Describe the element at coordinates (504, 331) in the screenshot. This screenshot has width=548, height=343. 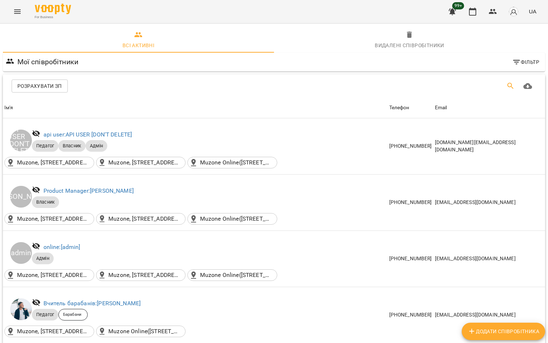
I see `span: Додати співробітника` at that location.